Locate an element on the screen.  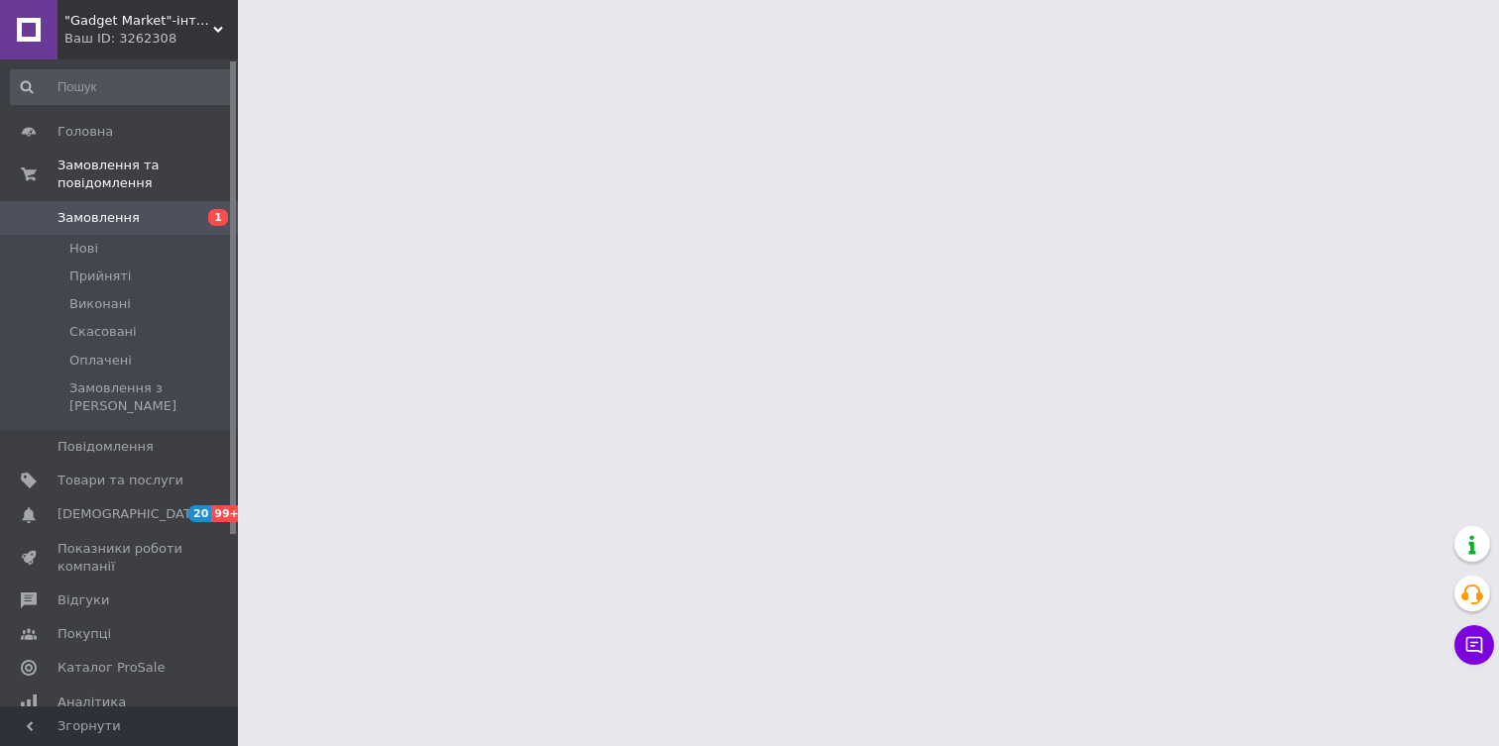
span: Показники роботи компанії is located at coordinates (120, 558).